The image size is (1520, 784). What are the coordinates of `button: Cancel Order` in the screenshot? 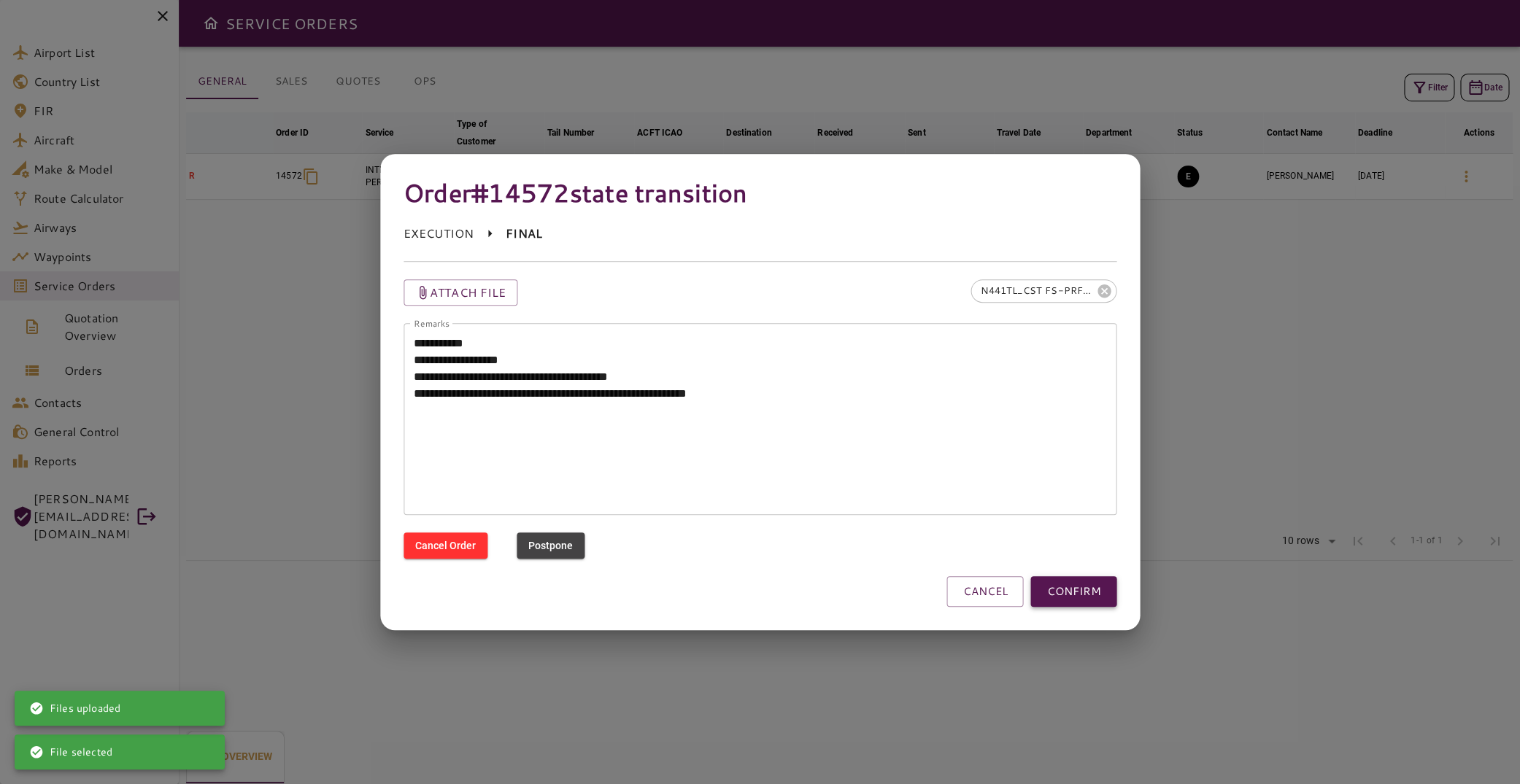 It's located at (445, 545).